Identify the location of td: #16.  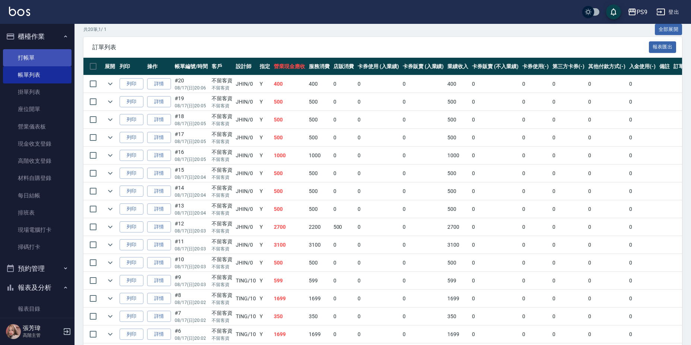
(191, 155).